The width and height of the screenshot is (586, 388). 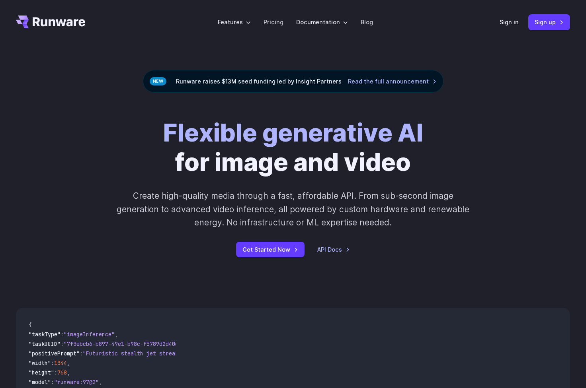 What do you see at coordinates (228, 354) in the screenshot?
I see `span: "Futuristic stealth jet streaking through a neon-lit cityscape with glowing purple exhaust"` at bounding box center [228, 354].